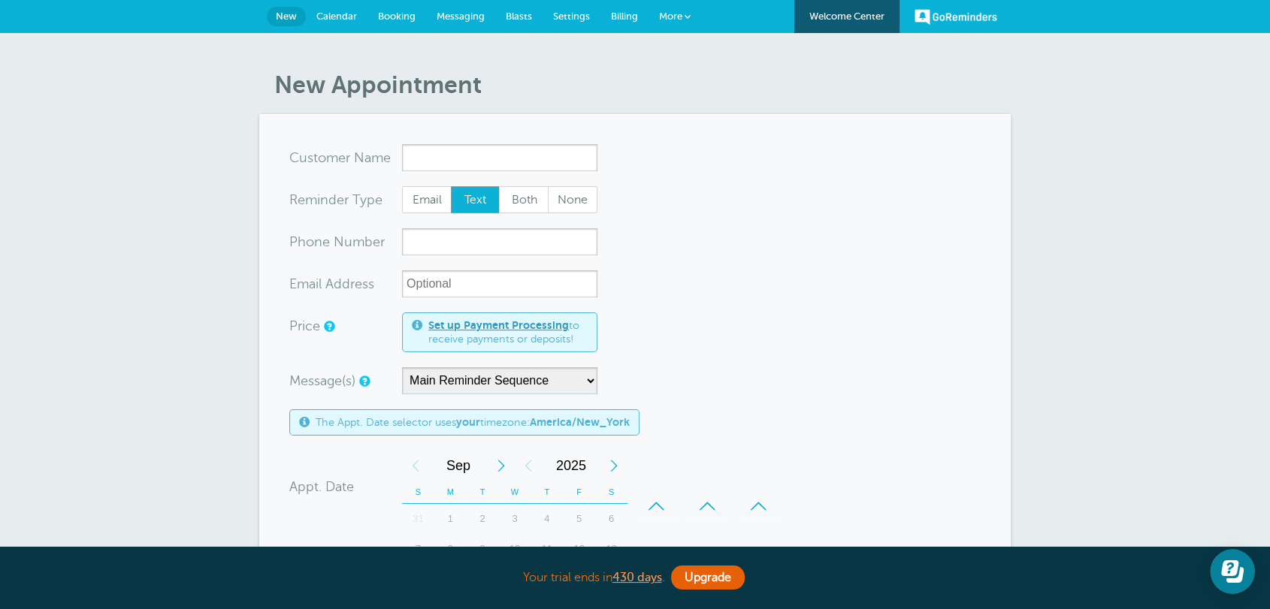 The height and width of the screenshot is (609, 1270). I want to click on h1: New Appointment, so click(642, 85).